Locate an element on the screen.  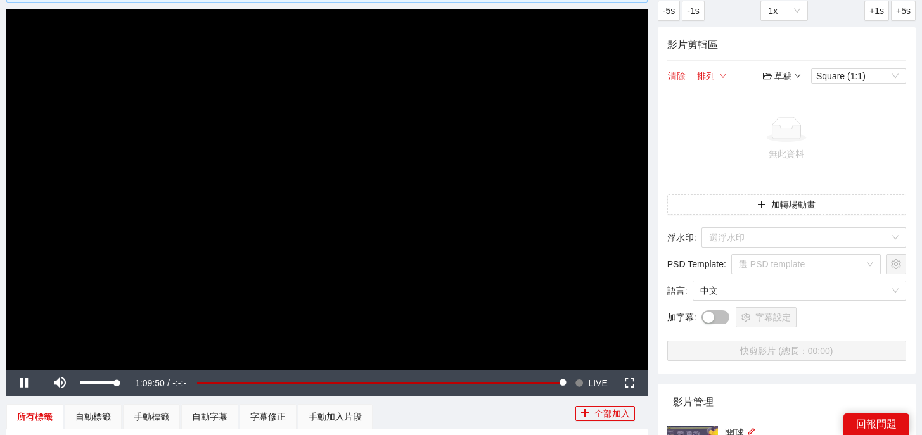
div: 回報問題 is located at coordinates (876, 425).